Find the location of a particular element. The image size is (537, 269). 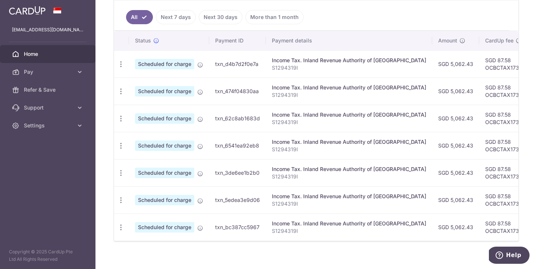

a: All is located at coordinates (140, 17).